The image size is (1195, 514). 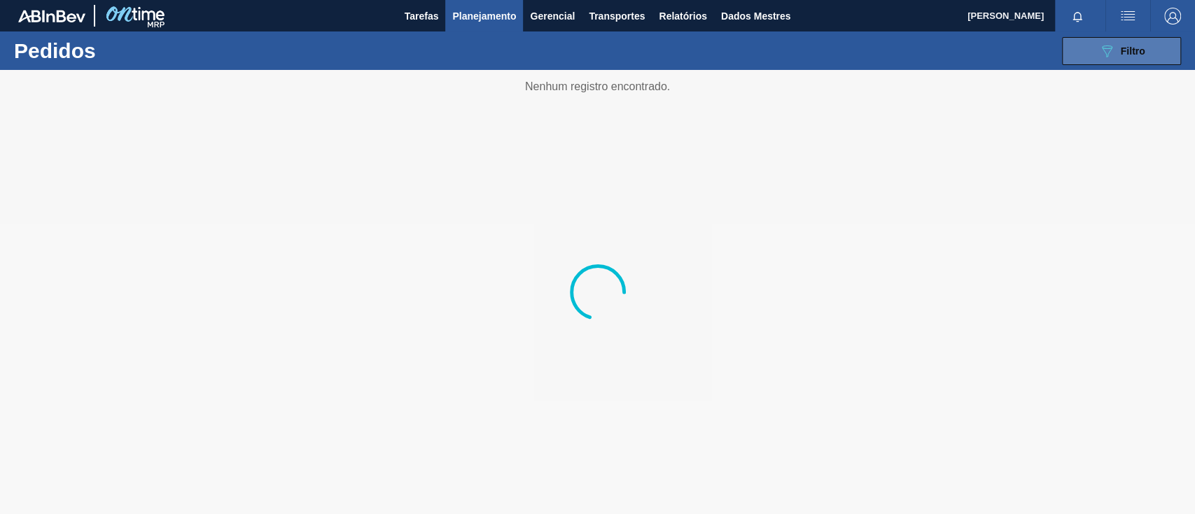 I want to click on img: TNhmsLtSVTkK8tSr43FrP2fwEKptu5GPRR3wAAAABJRU5ErkJggg==, so click(x=52, y=16).